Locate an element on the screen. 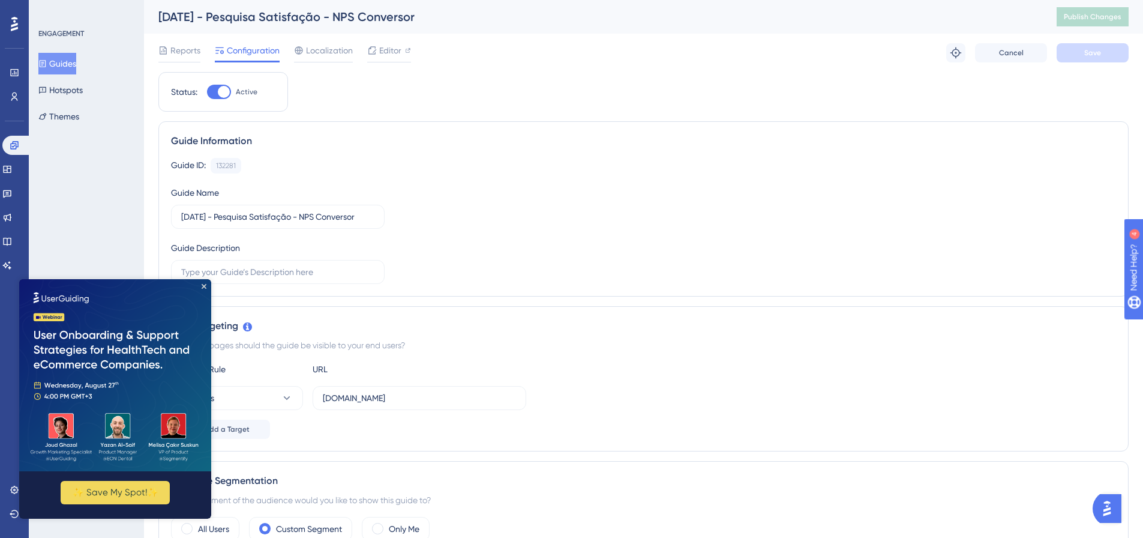 This screenshot has height=538, width=1143. div: Guide Information is located at coordinates (643, 141).